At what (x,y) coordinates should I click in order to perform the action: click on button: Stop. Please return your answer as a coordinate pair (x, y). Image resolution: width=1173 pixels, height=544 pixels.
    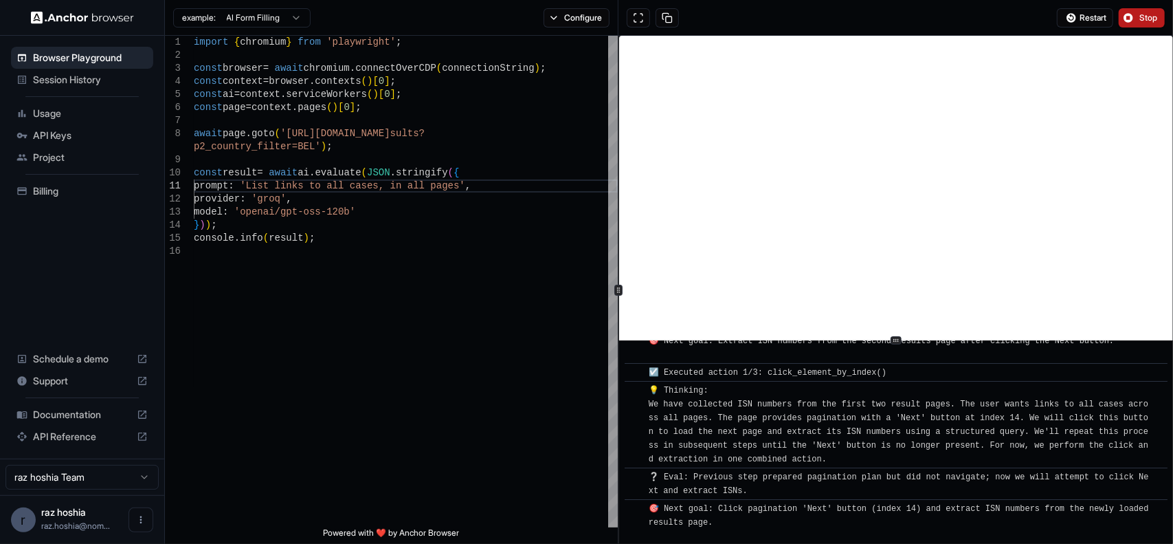
    Looking at the image, I should click on (1141, 18).